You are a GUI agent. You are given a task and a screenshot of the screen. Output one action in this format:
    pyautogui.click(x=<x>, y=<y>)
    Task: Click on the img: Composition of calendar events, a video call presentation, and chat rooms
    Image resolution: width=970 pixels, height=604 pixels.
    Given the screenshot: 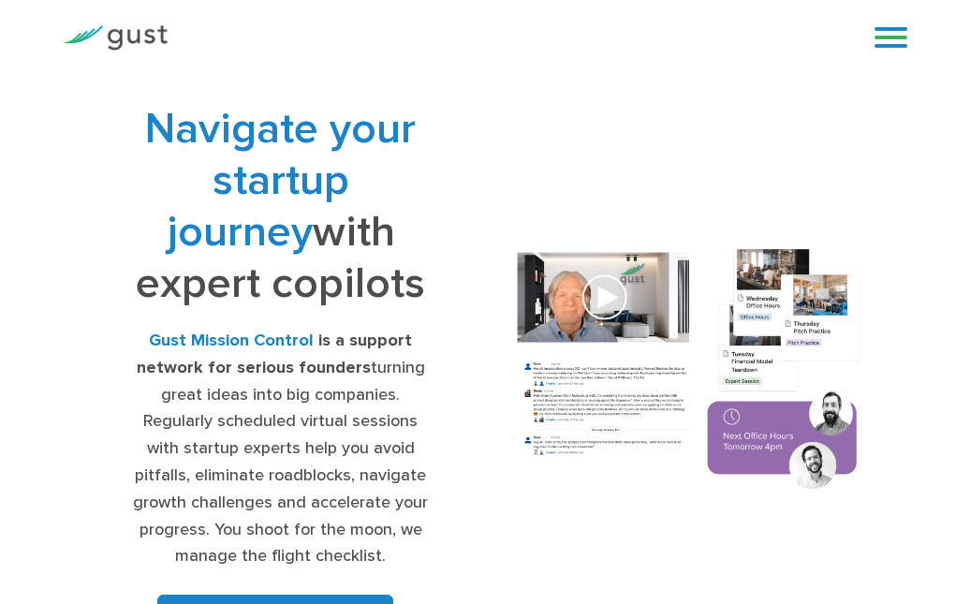 What is the action you would take?
    pyautogui.click(x=689, y=371)
    